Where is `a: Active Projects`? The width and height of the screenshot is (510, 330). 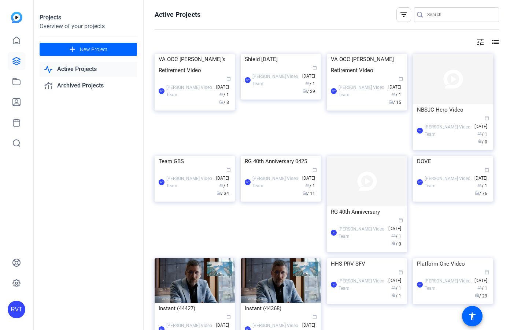 a: Active Projects is located at coordinates (88, 69).